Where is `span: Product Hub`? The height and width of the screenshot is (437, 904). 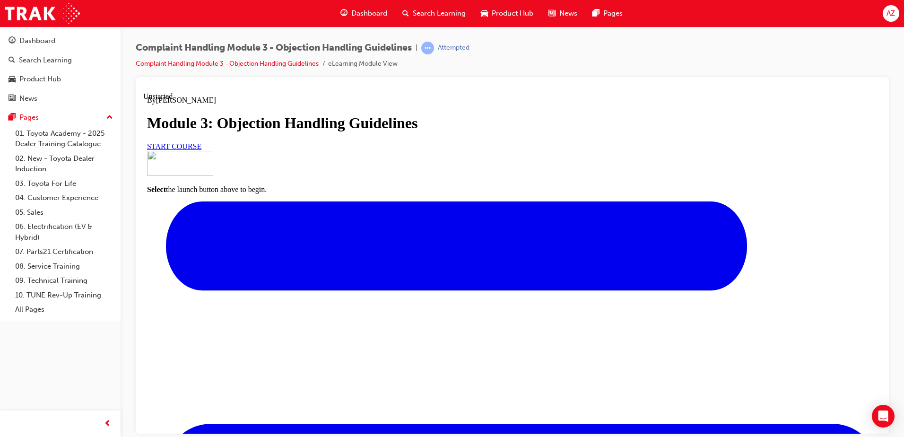 span: Product Hub is located at coordinates (512, 13).